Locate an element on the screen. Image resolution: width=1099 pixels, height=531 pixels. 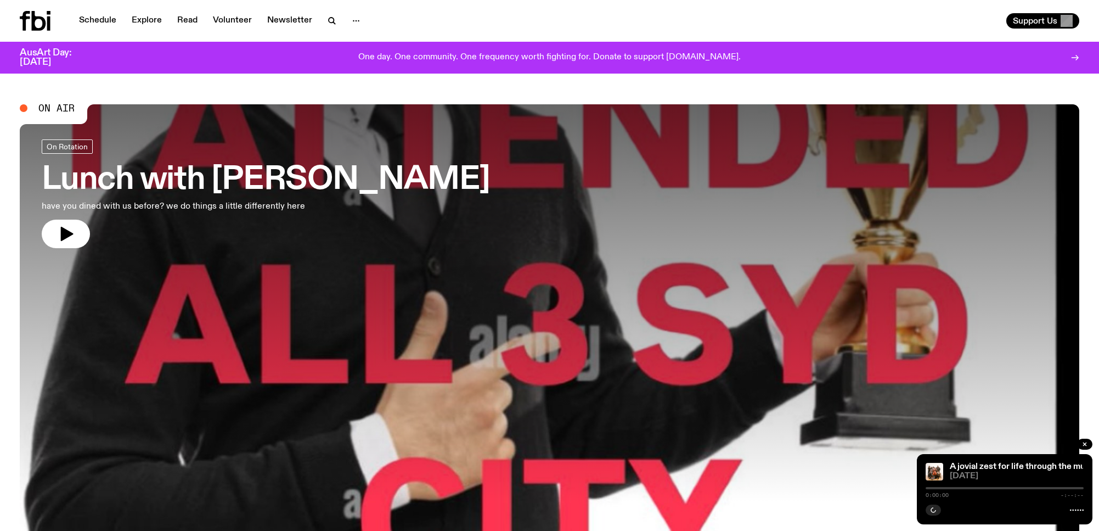
span: On Rotation is located at coordinates (67, 146).